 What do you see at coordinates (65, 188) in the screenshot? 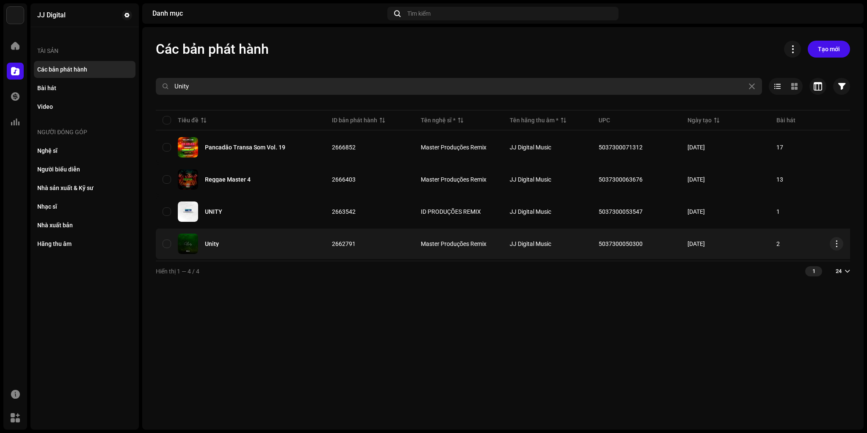
I see `div: Nhà sản xuất & Kỹ sư` at bounding box center [65, 188].